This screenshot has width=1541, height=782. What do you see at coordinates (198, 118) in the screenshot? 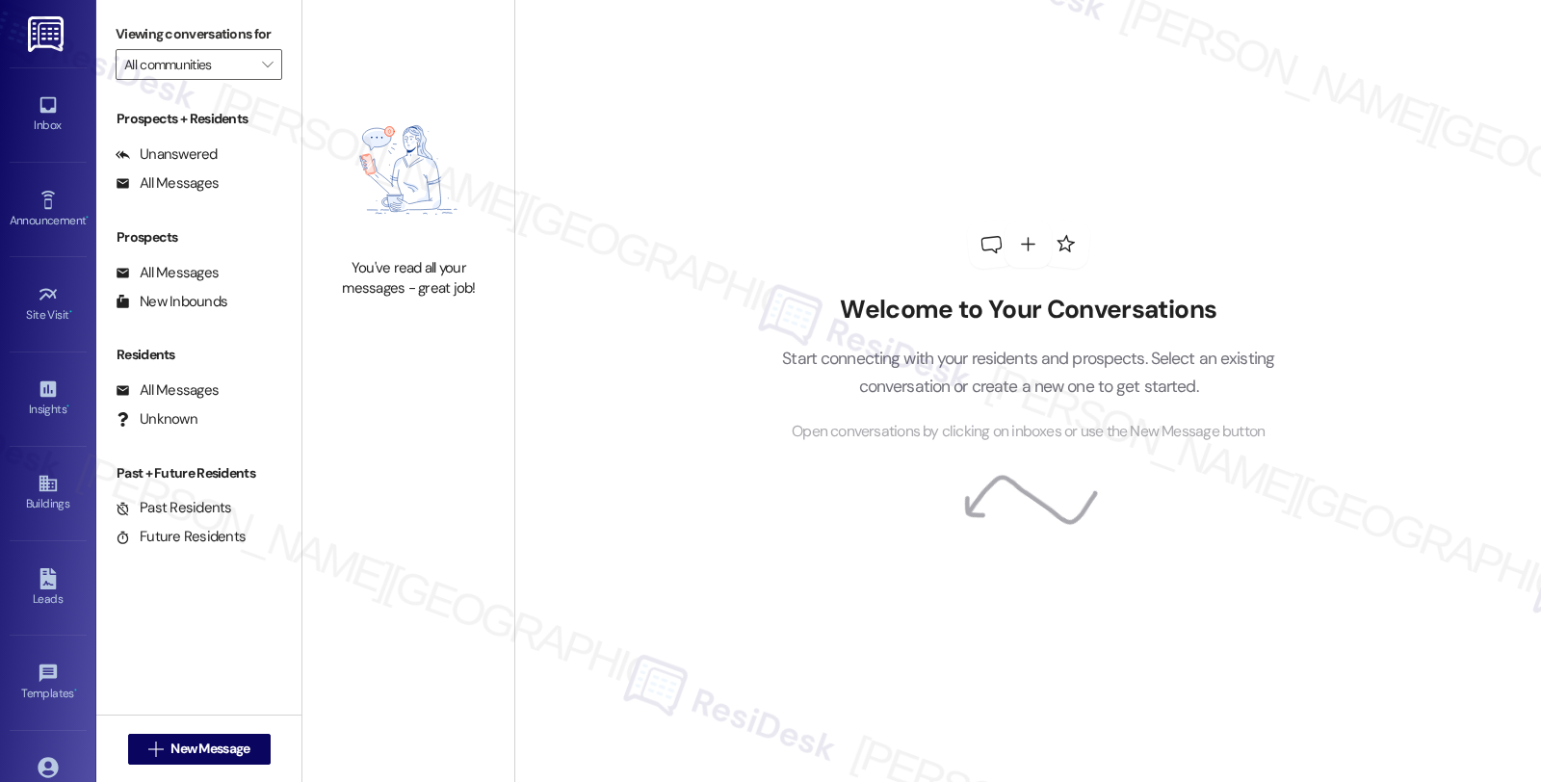
I see `div: Prospects + Residents` at bounding box center [198, 118].